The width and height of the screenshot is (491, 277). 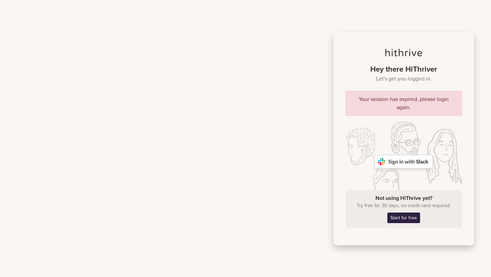 I want to click on img: hithrive-logo-dark.4eb238aa.svg, so click(x=404, y=52).